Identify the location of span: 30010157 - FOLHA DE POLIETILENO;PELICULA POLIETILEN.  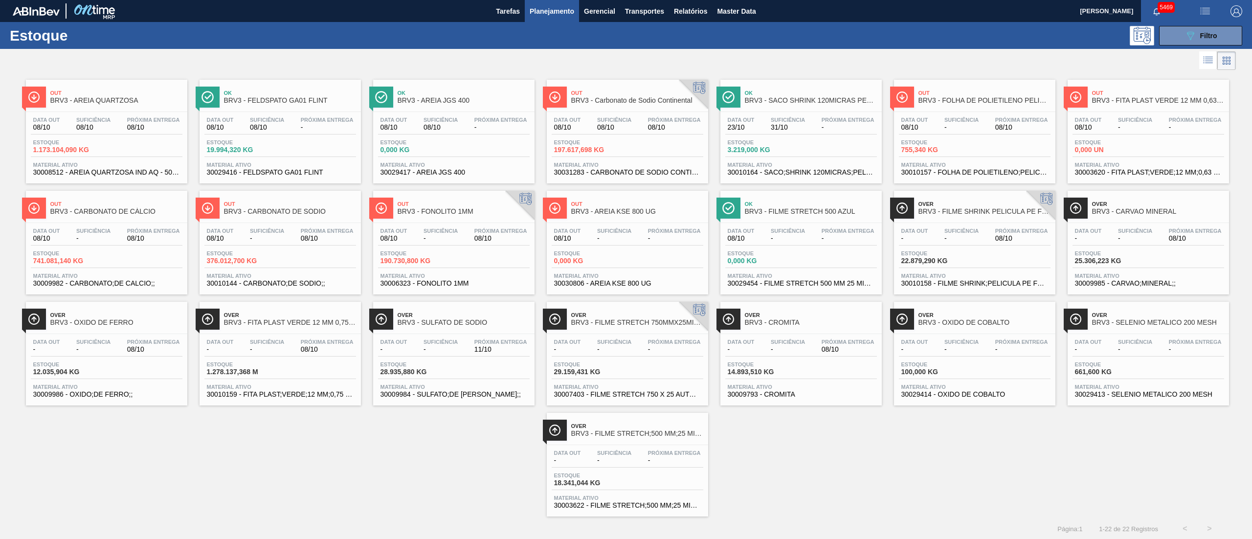
(975, 172).